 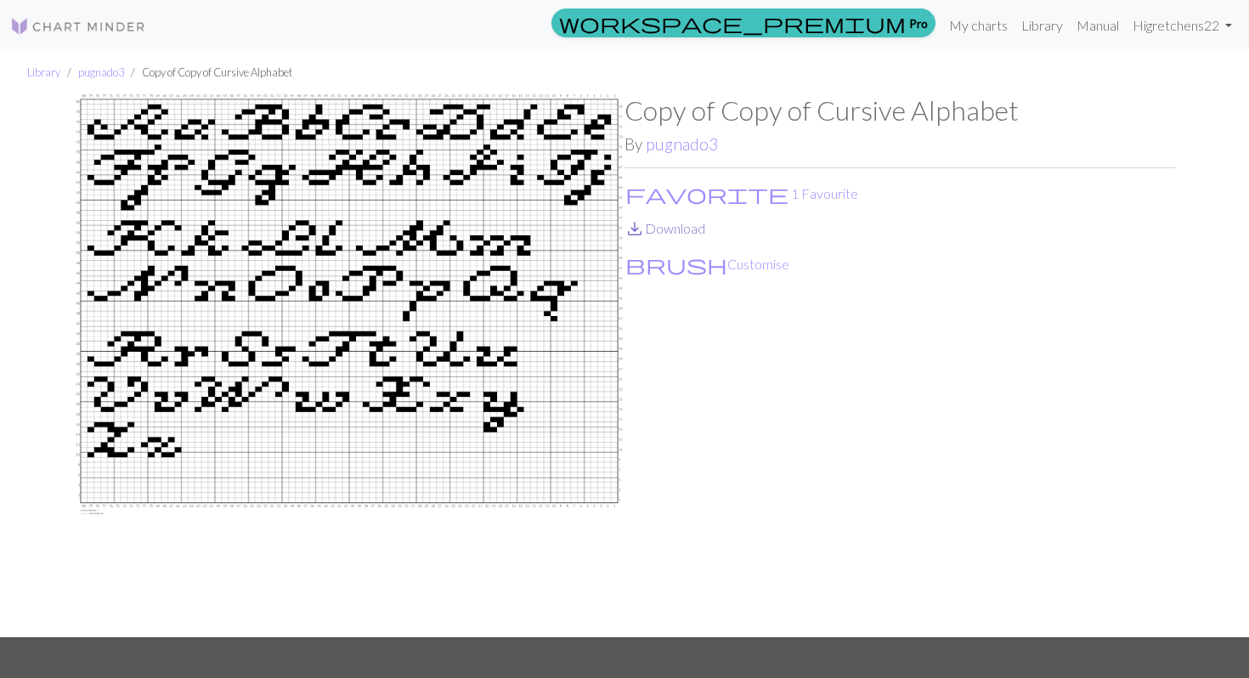 I want to click on a: Higretchens22, so click(x=1181, y=25).